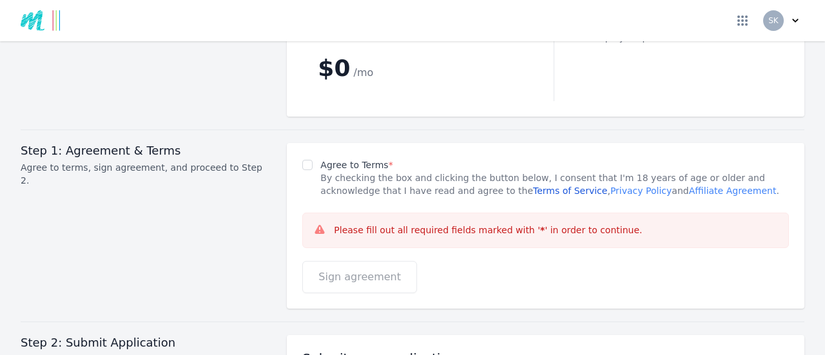 This screenshot has width=825, height=355. Describe the element at coordinates (569, 191) in the screenshot. I see `a: Terms of Service` at that location.